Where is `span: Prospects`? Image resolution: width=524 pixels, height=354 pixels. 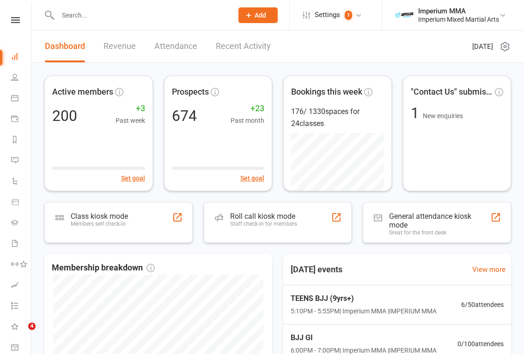 span: Prospects is located at coordinates (190, 92).